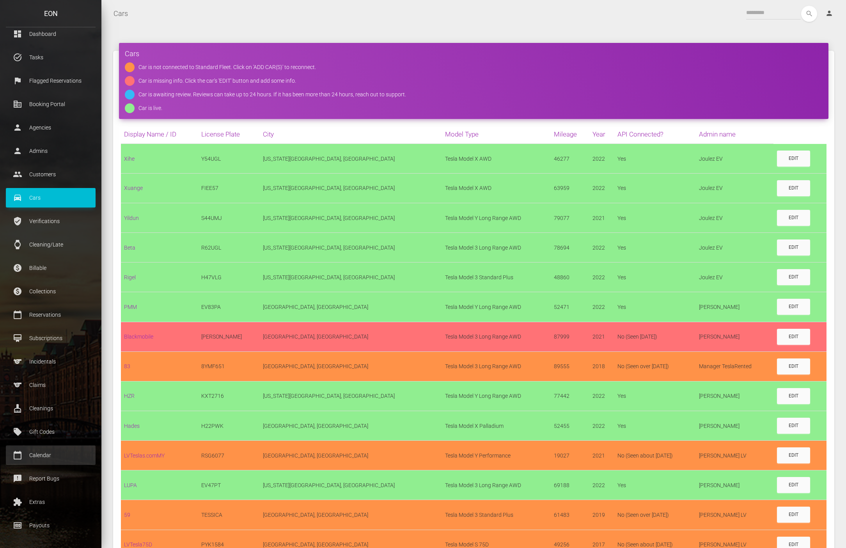  What do you see at coordinates (808, 14) in the screenshot?
I see `button: search` at bounding box center [808, 14].